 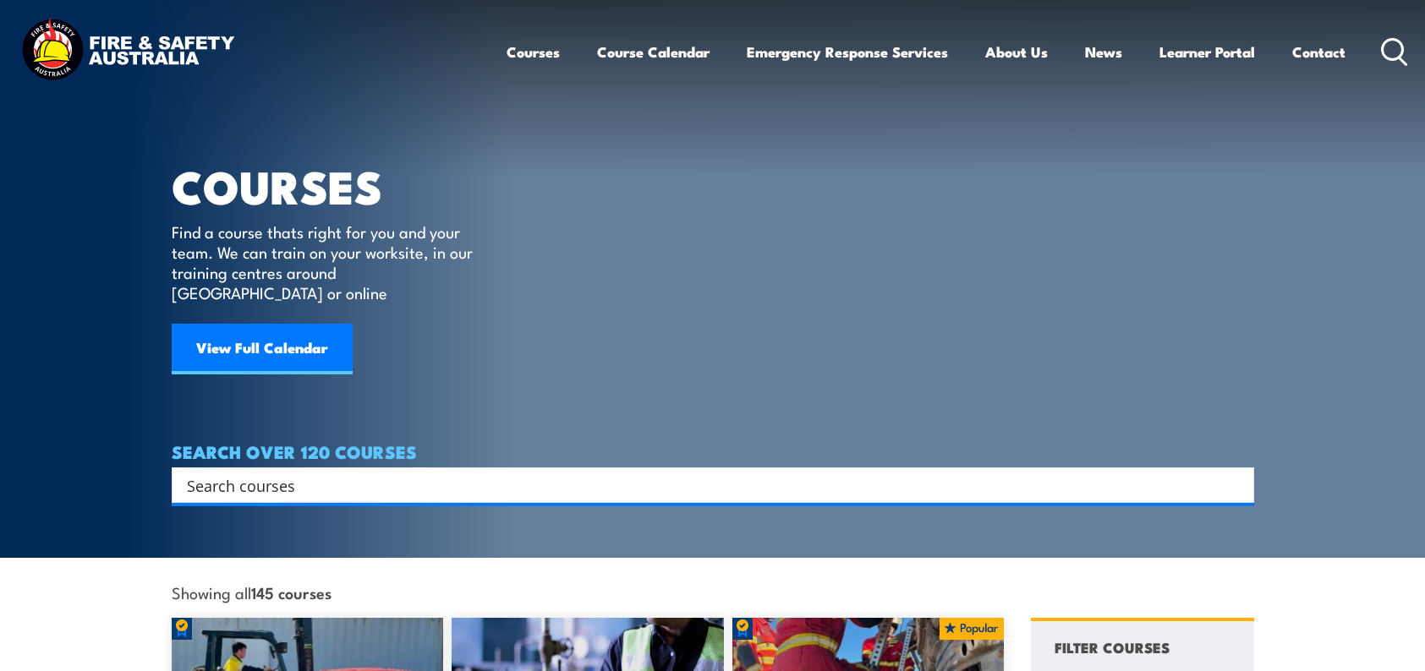 I want to click on a: Contact, so click(x=1318, y=52).